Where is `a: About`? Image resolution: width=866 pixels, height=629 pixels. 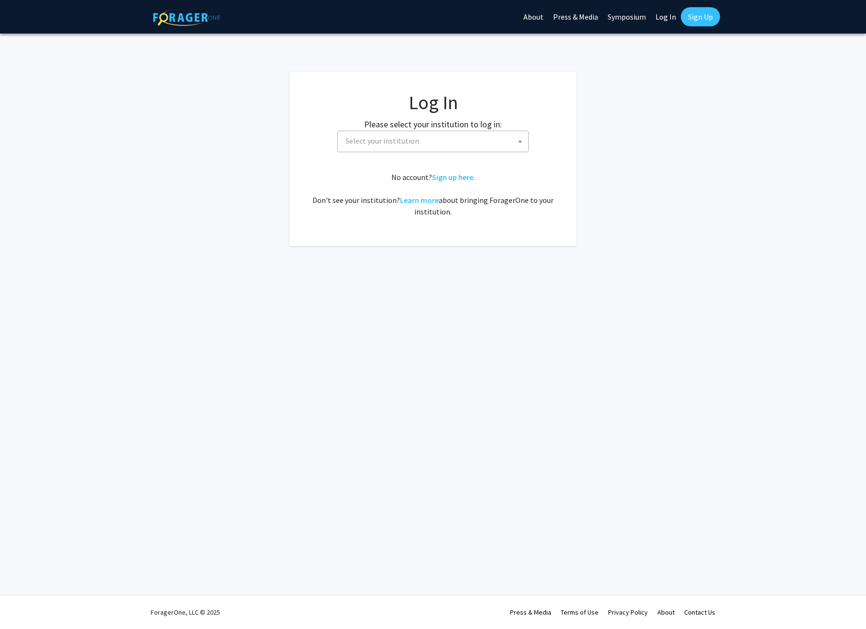 a: About is located at coordinates (666, 612).